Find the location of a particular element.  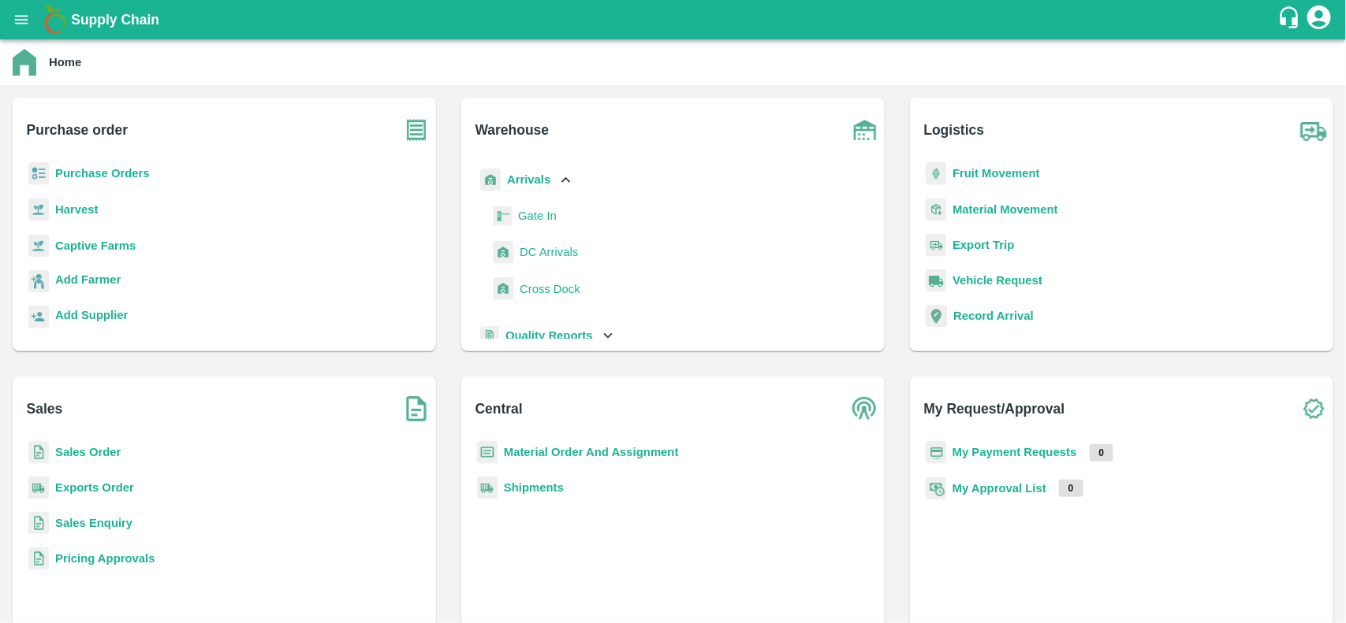

div: account of current user is located at coordinates (1319, 20).